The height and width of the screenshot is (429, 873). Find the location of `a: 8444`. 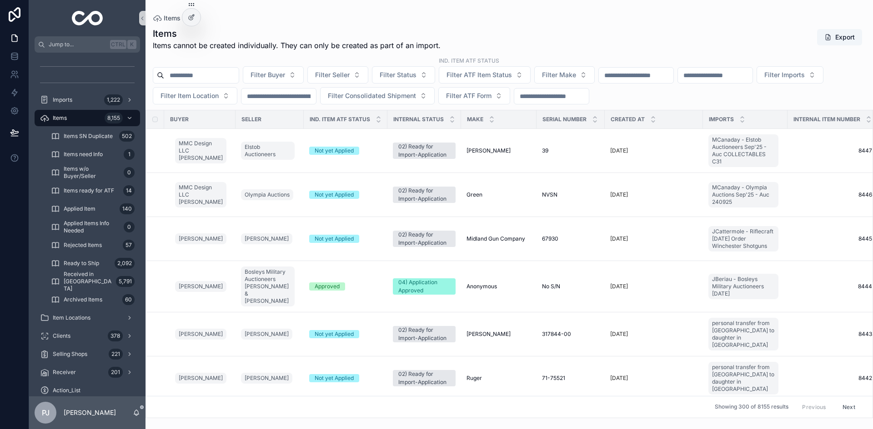

a: 8444 is located at coordinates (832, 287).